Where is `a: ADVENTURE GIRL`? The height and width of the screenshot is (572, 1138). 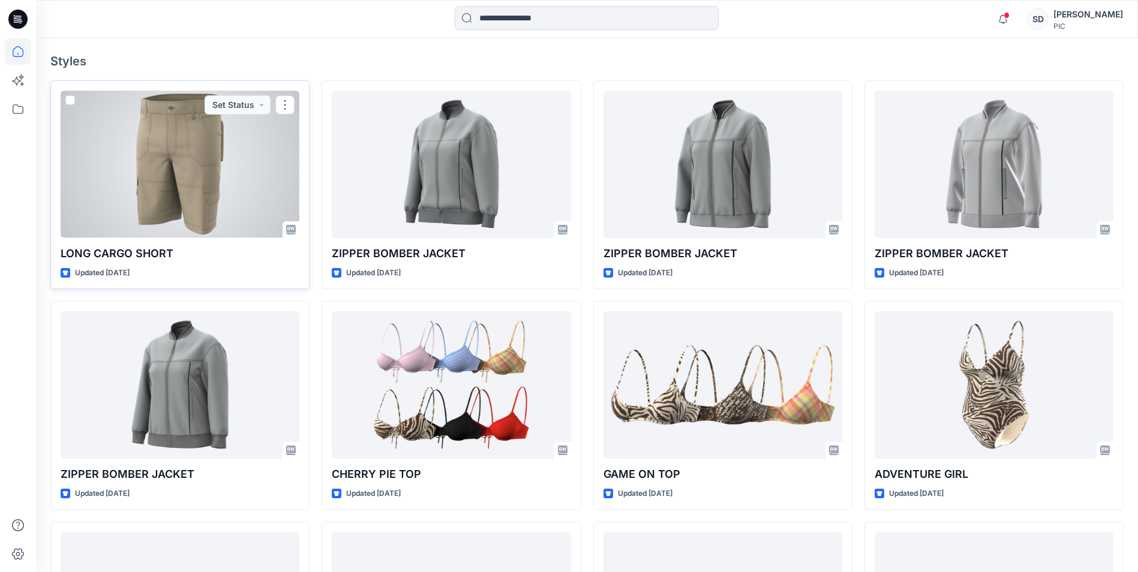
a: ADVENTURE GIRL is located at coordinates (994, 385).